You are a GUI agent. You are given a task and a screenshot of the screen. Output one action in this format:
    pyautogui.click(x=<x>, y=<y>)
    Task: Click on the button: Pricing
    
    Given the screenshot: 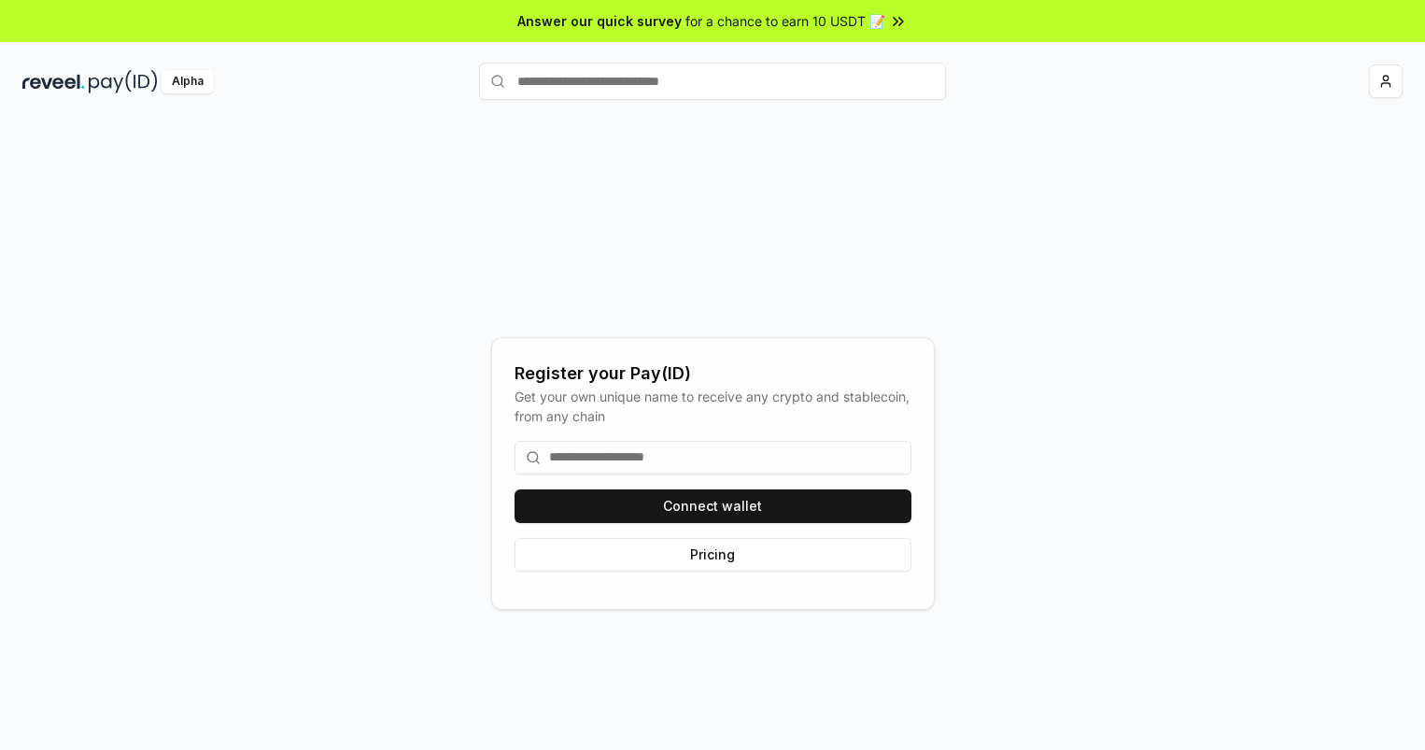 What is the action you would take?
    pyautogui.click(x=713, y=555)
    